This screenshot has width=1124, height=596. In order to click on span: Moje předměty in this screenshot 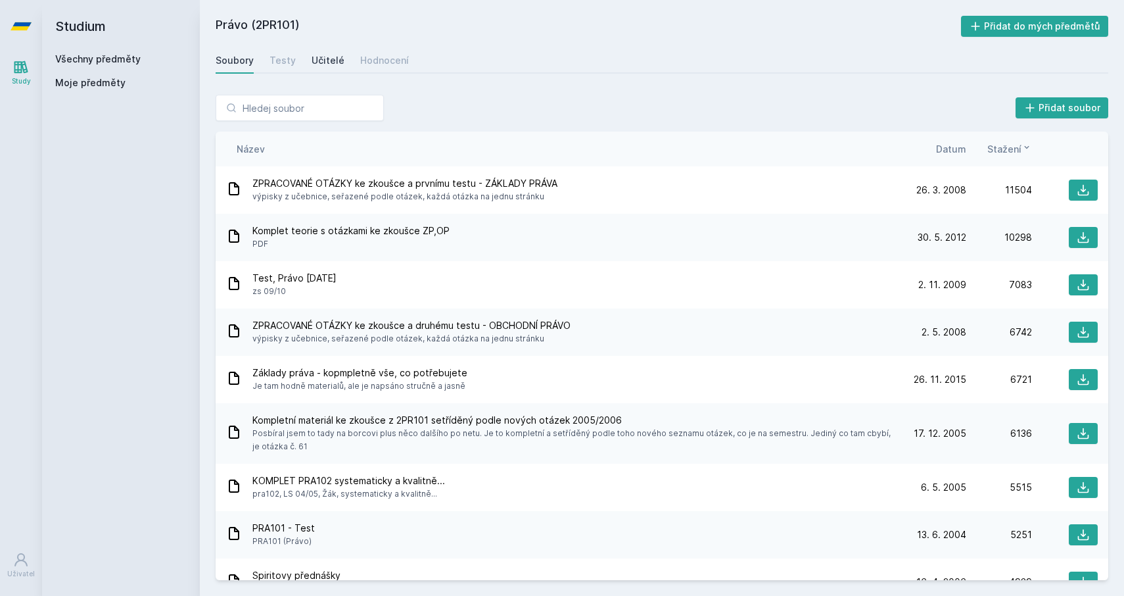, I will do `click(90, 83)`.